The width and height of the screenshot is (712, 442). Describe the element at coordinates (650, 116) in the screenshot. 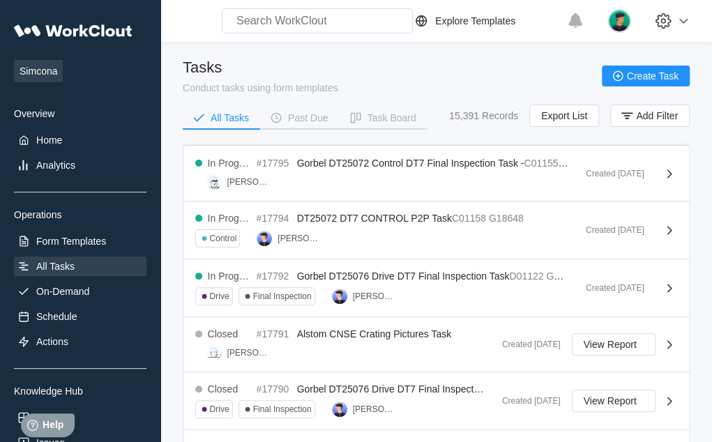

I see `button: Add Filter` at that location.